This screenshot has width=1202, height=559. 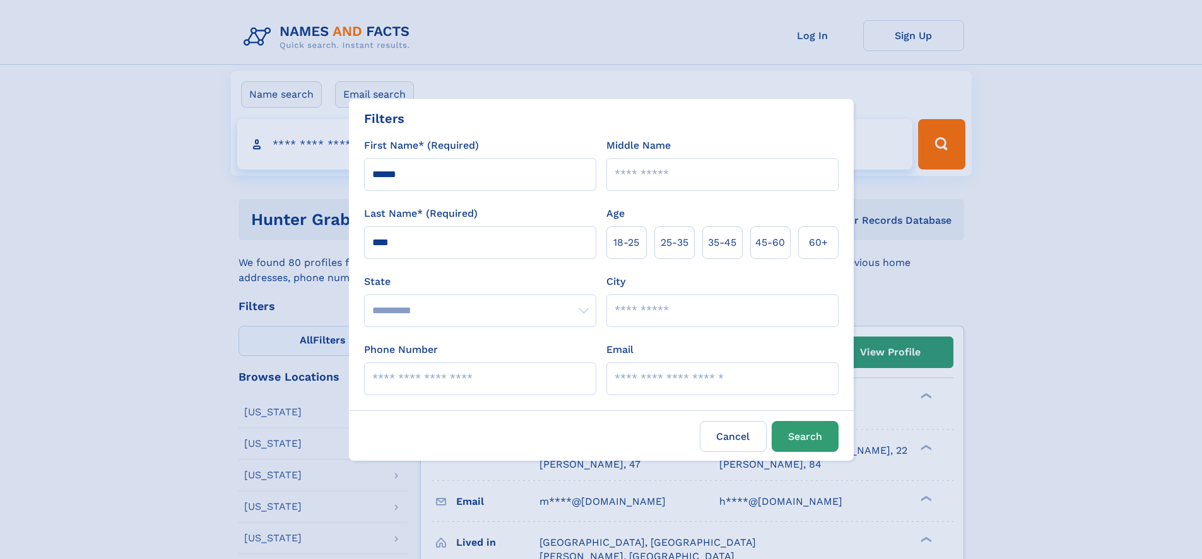 What do you see at coordinates (626, 243) in the screenshot?
I see `span: 18‑25` at bounding box center [626, 243].